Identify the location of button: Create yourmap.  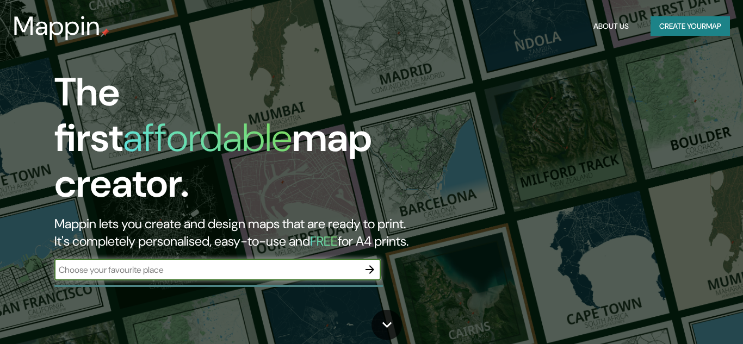
(690, 26).